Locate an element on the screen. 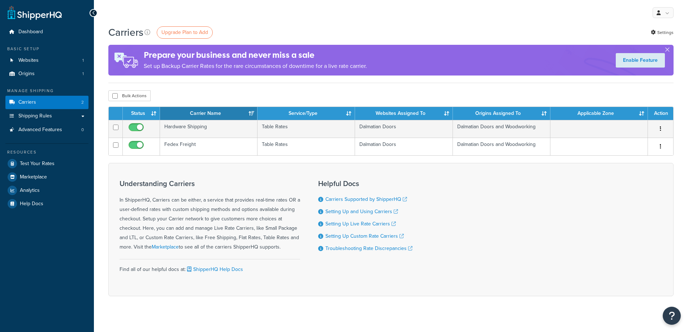  button: Open Resource Center is located at coordinates (672, 316).